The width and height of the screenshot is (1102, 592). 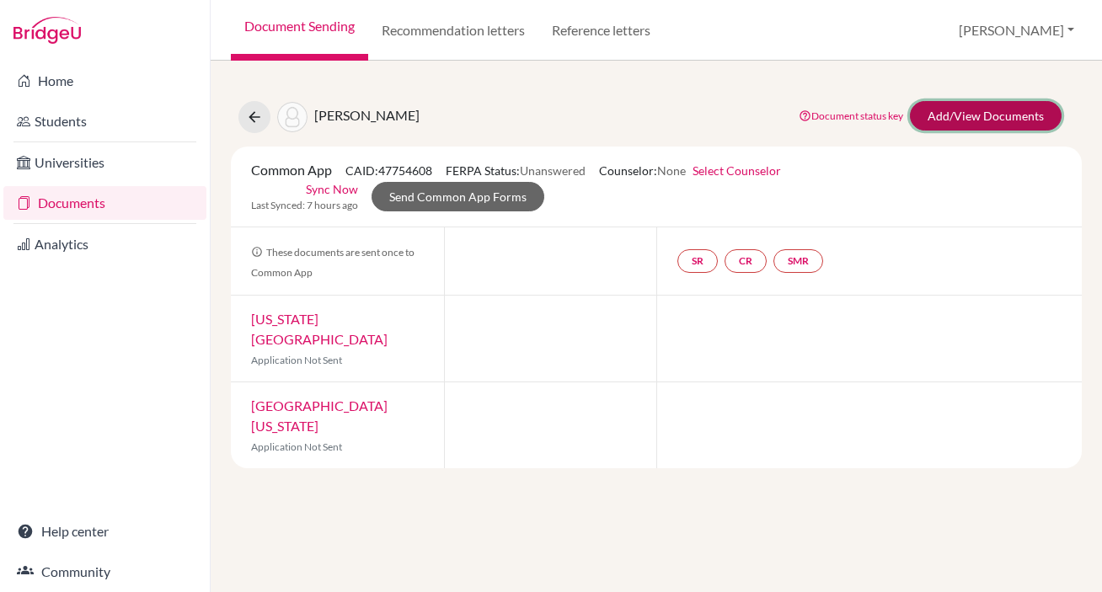 What do you see at coordinates (388, 170) in the screenshot?
I see `span: CAID: 47754608` at bounding box center [388, 170].